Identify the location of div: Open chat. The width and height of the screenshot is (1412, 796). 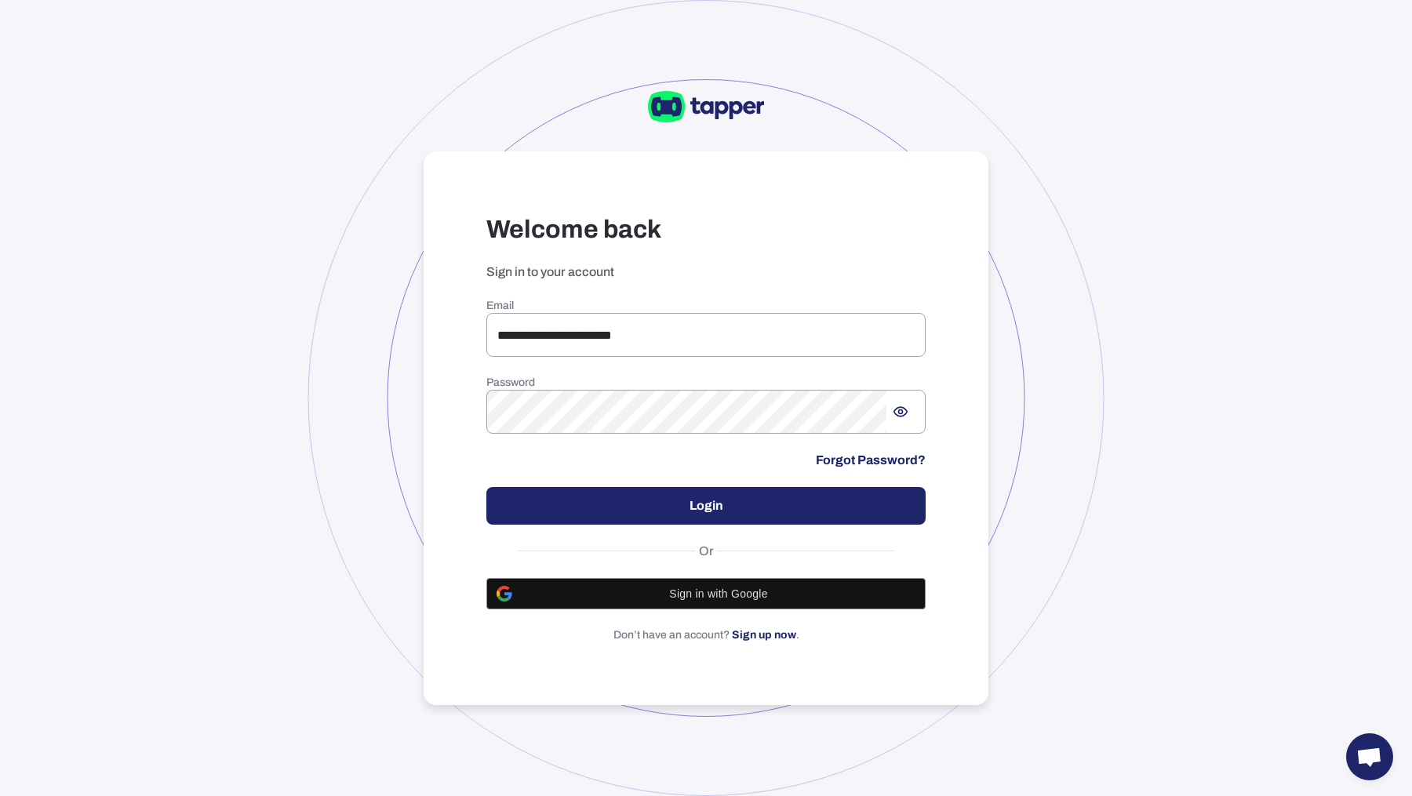
(1369, 757).